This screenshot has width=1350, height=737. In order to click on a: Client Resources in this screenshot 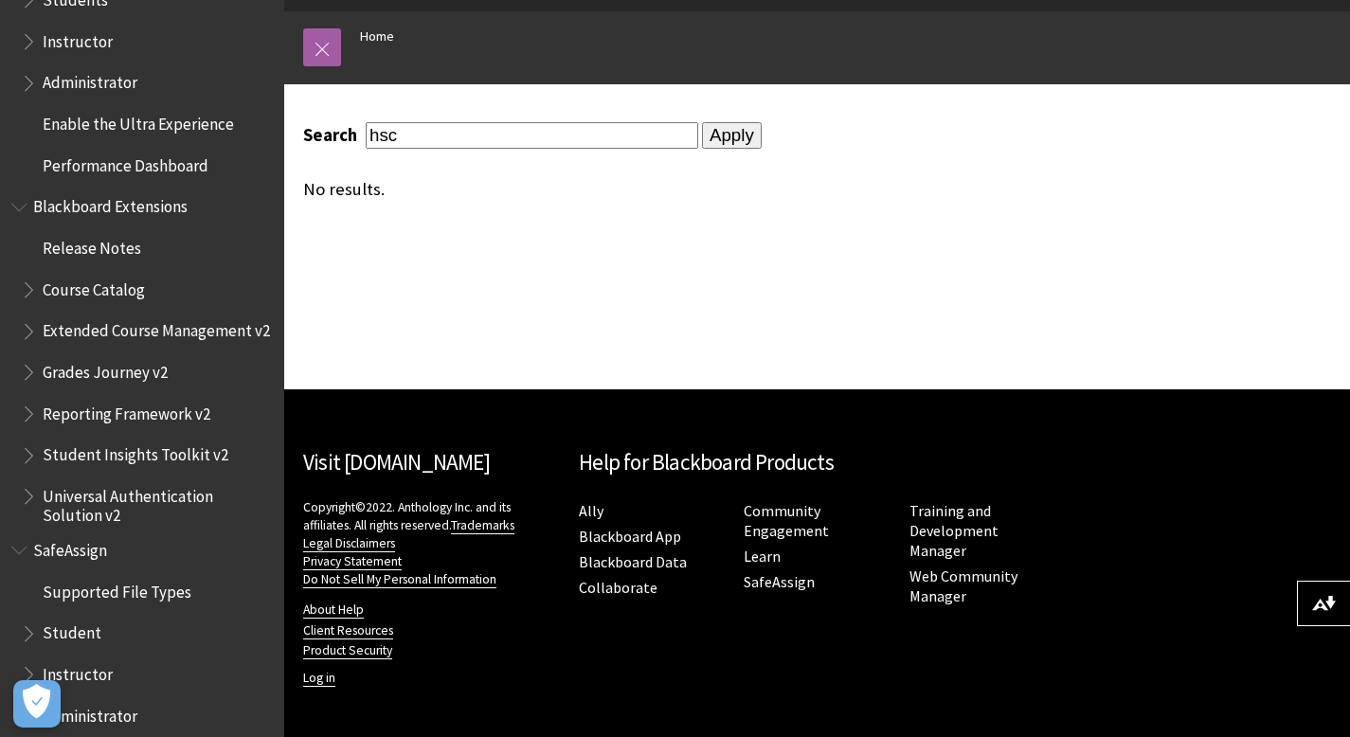, I will do `click(348, 631)`.